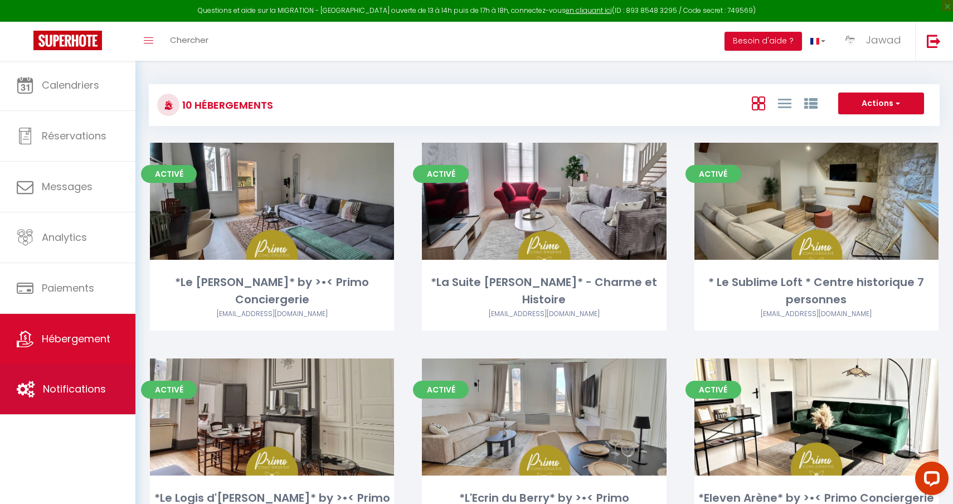  What do you see at coordinates (74, 135) in the screenshot?
I see `span: Réservations` at bounding box center [74, 135].